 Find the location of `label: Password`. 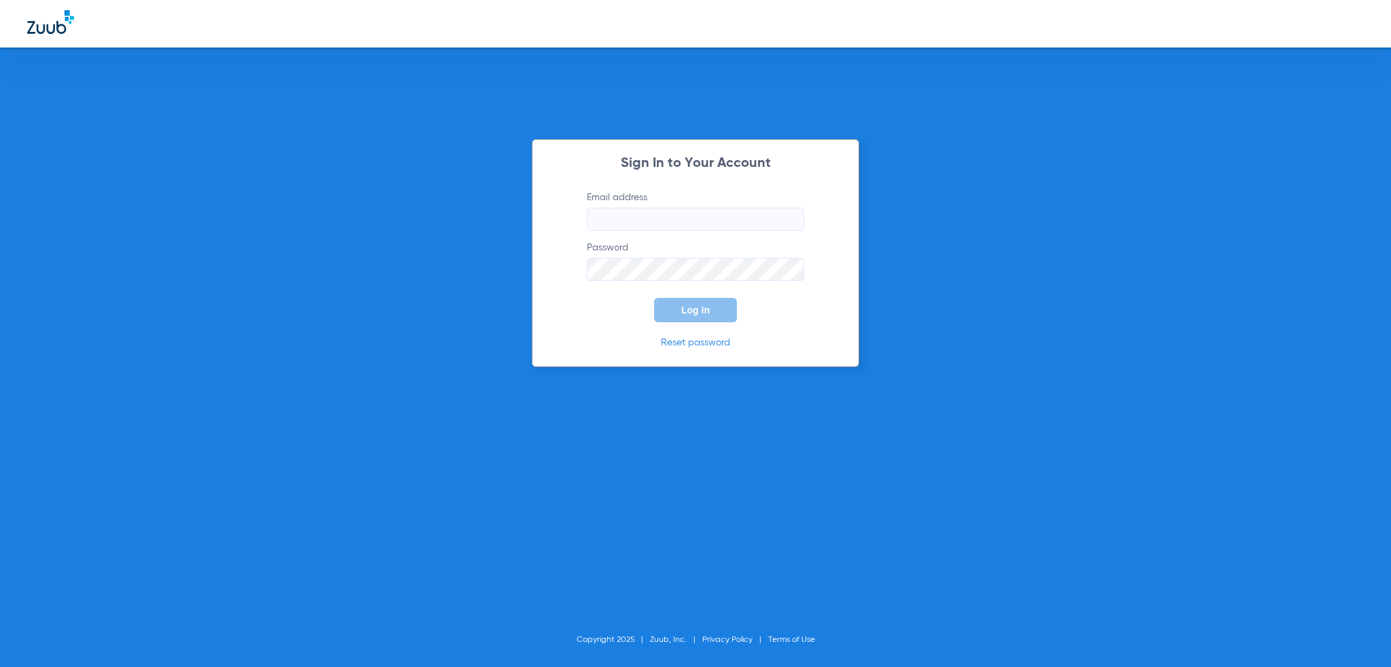

label: Password is located at coordinates (695, 261).